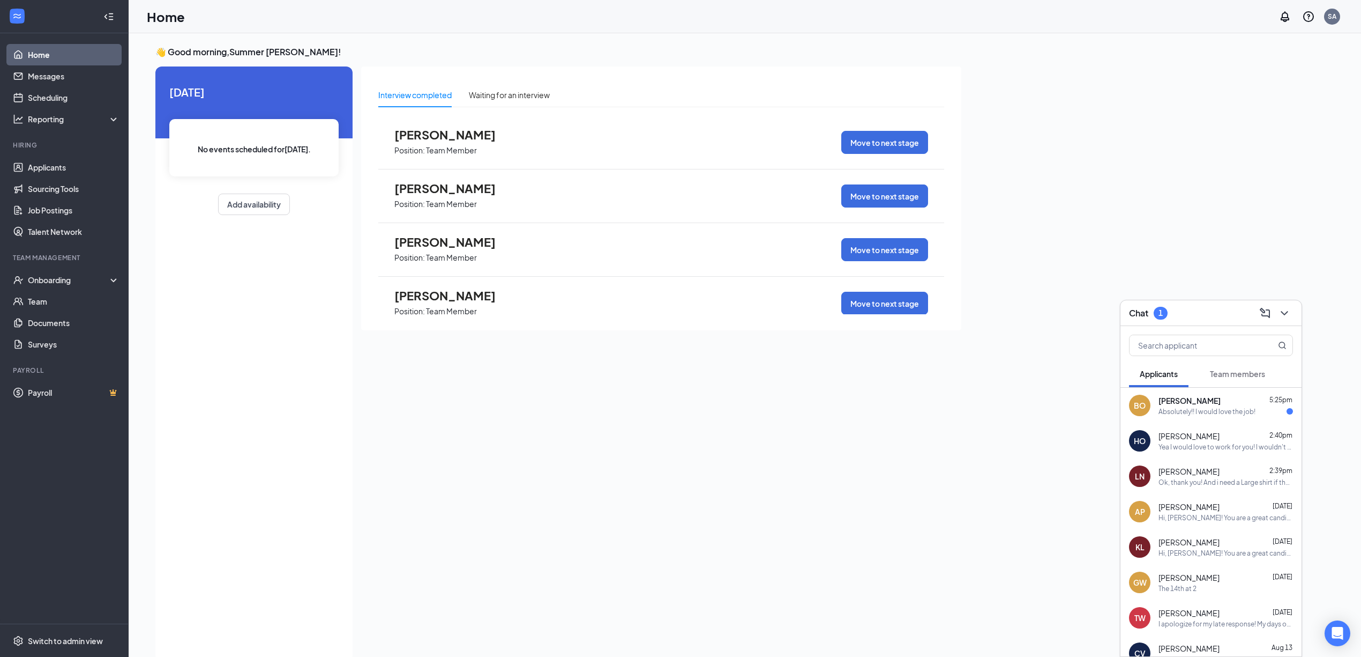 The height and width of the screenshot is (657, 1361). I want to click on span: 2:39pm, so click(1281, 470).